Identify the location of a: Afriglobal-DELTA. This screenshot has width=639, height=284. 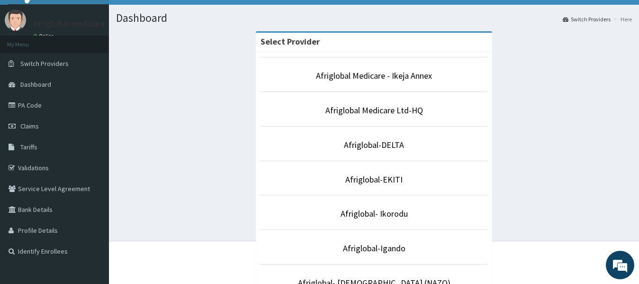
(374, 144).